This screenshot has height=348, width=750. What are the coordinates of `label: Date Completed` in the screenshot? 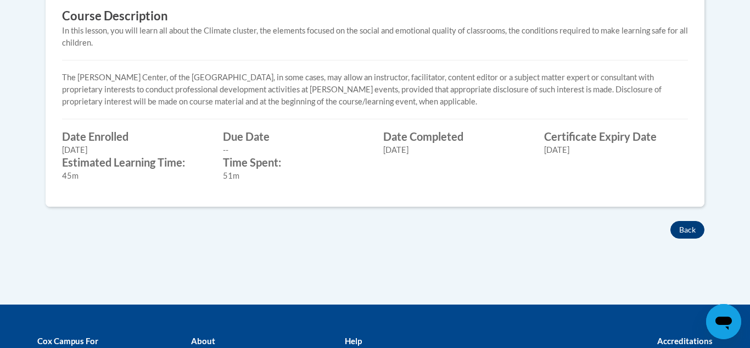 It's located at (455, 136).